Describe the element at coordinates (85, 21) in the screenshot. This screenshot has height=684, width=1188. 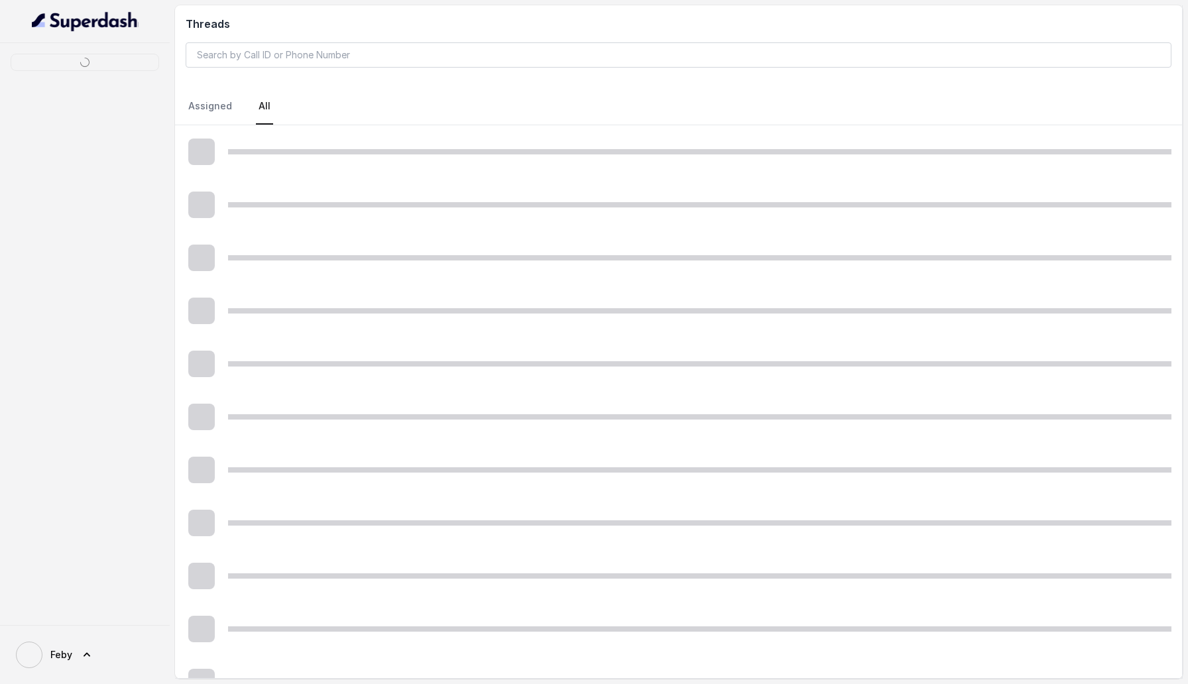
I see `img: light.svg` at that location.